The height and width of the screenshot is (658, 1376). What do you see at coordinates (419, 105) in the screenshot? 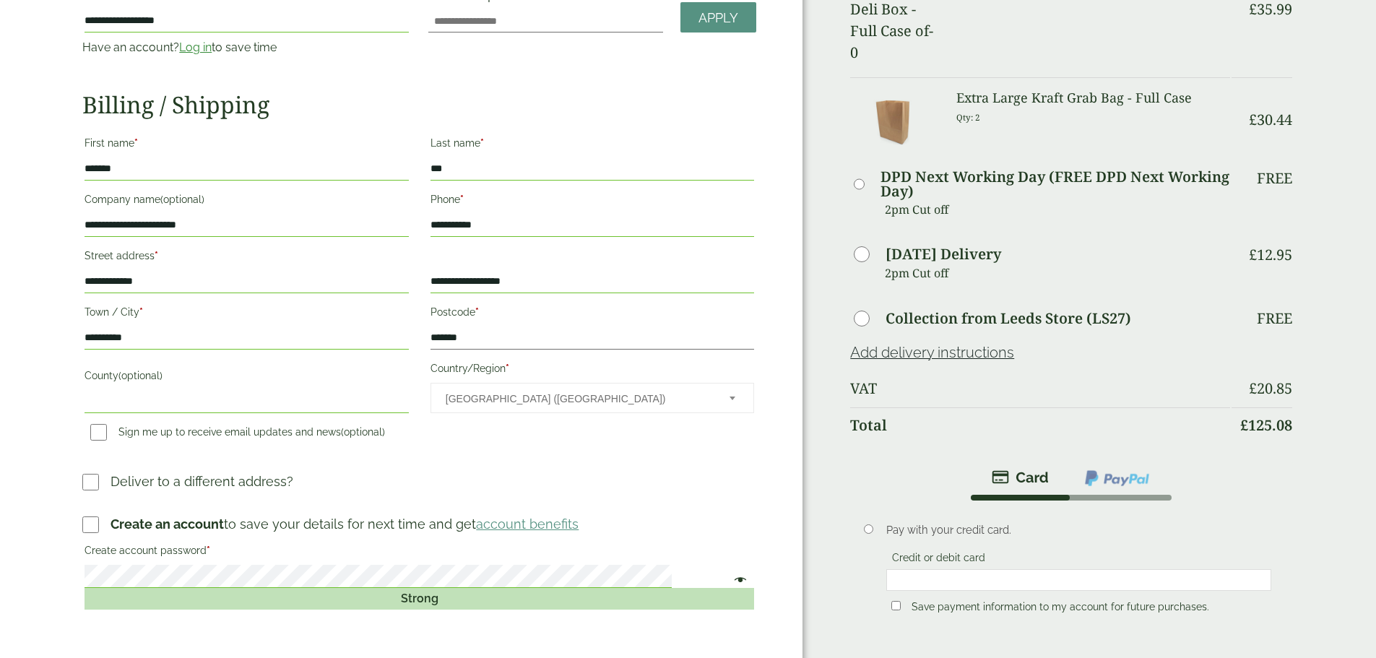
I see `h2: Billing / Shipping` at bounding box center [419, 105].